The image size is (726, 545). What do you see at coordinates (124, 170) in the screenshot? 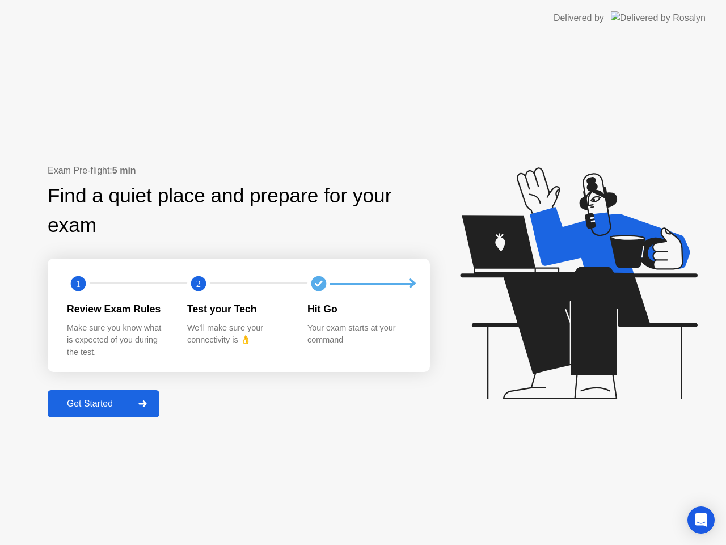
I see `b: 5 min` at bounding box center [124, 170].